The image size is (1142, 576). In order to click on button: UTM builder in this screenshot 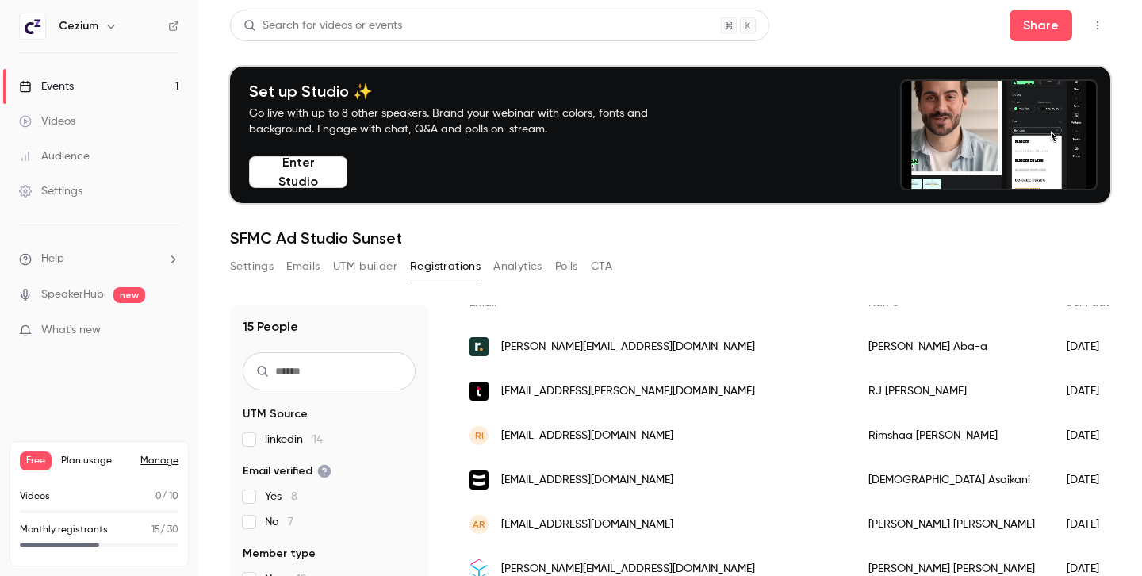, I will do `click(365, 266)`.